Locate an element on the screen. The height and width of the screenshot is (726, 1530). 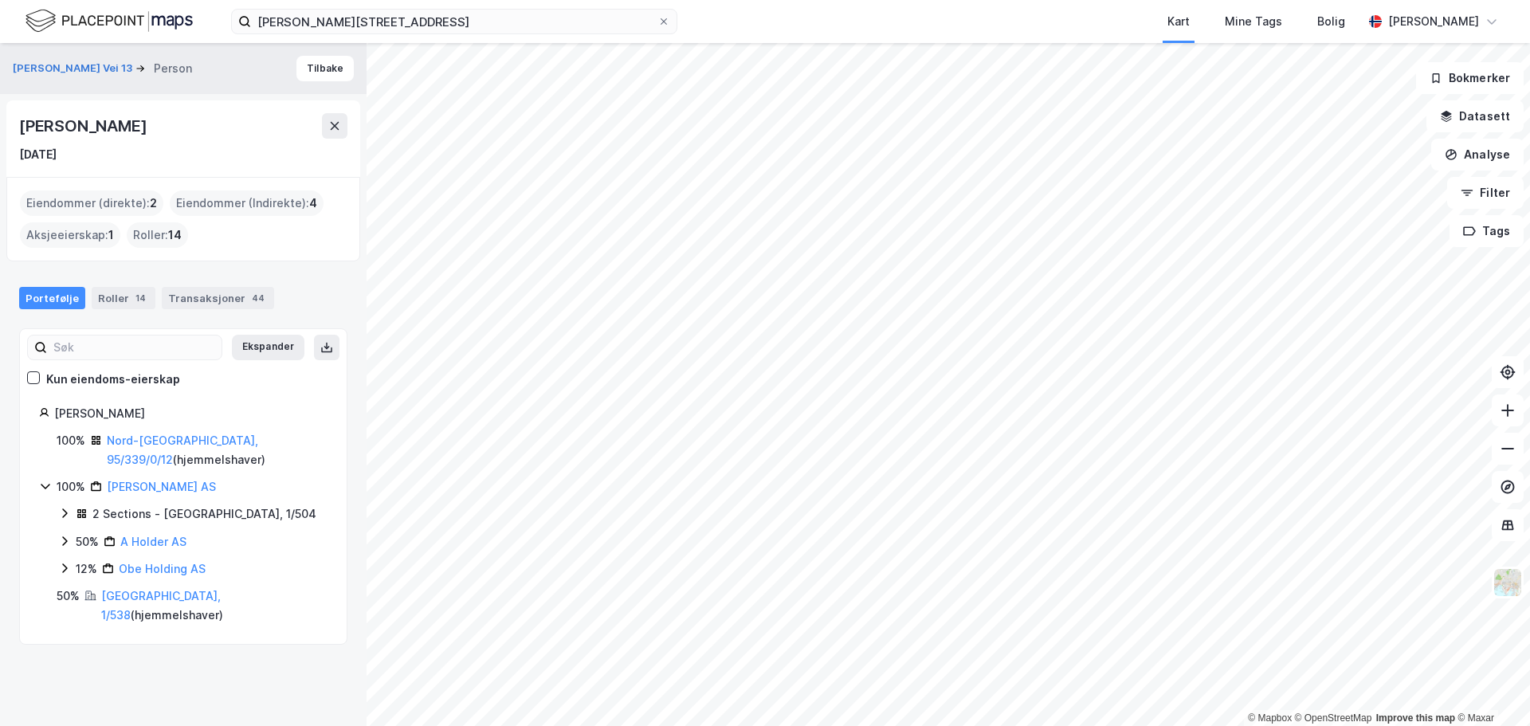
button: Filter is located at coordinates (1486, 193).